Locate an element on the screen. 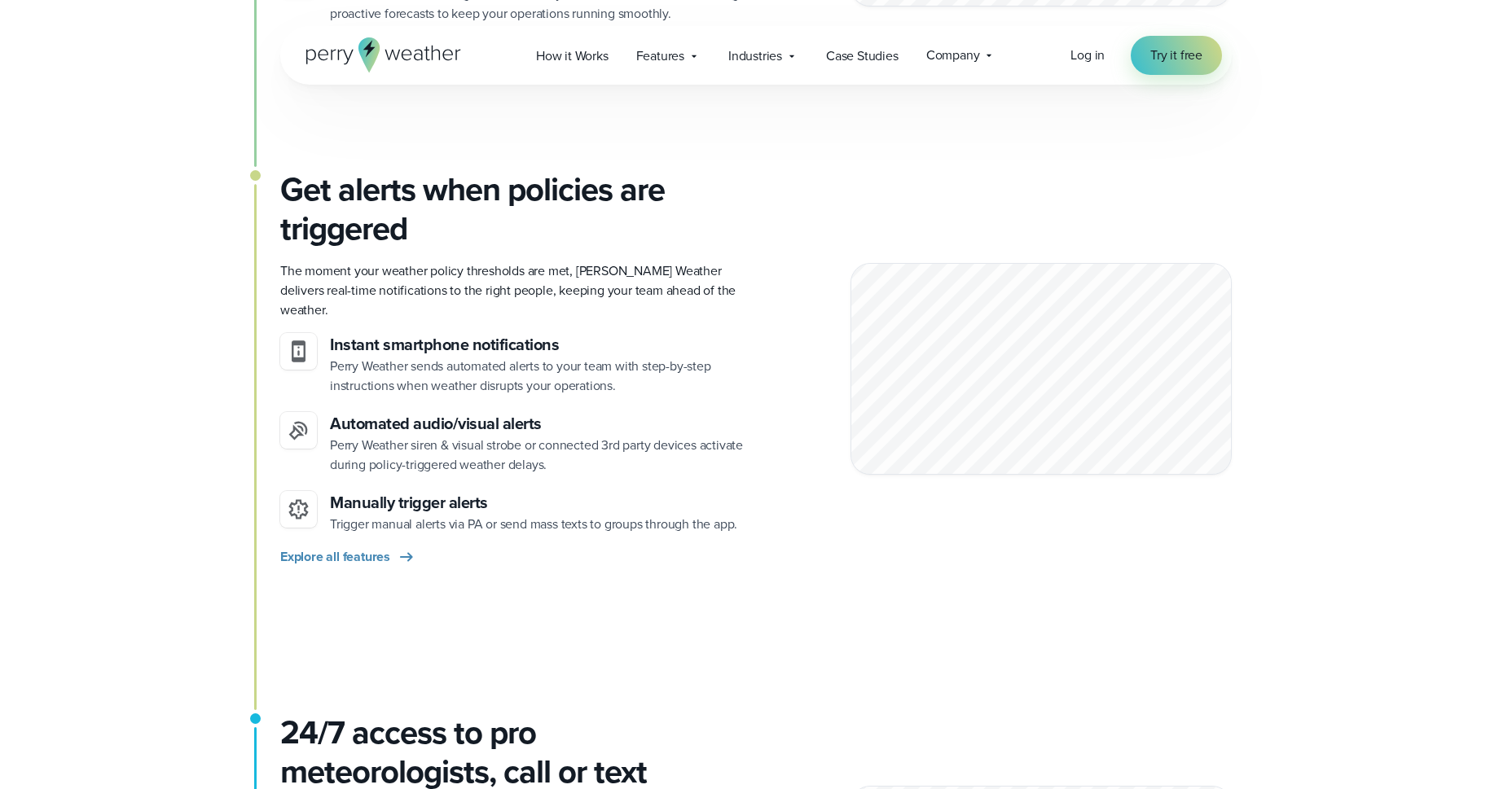 The height and width of the screenshot is (789, 1512). span: Features is located at coordinates (660, 56).